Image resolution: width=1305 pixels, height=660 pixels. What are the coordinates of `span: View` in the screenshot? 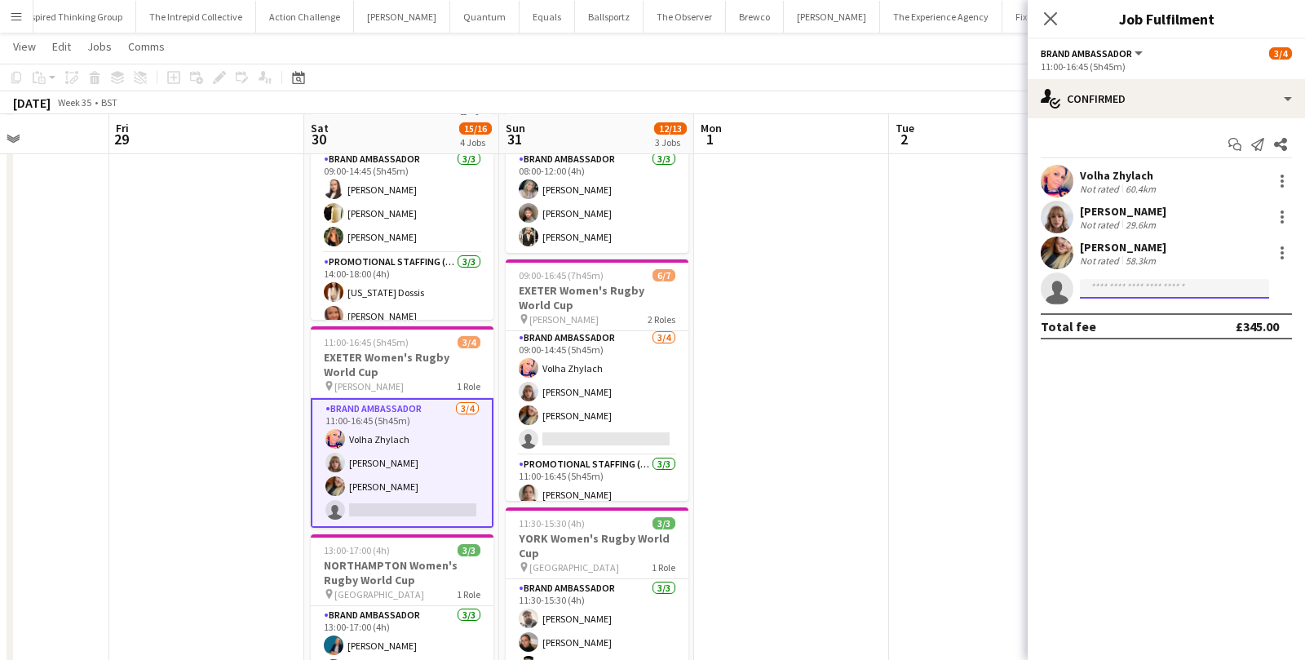 It's located at (24, 46).